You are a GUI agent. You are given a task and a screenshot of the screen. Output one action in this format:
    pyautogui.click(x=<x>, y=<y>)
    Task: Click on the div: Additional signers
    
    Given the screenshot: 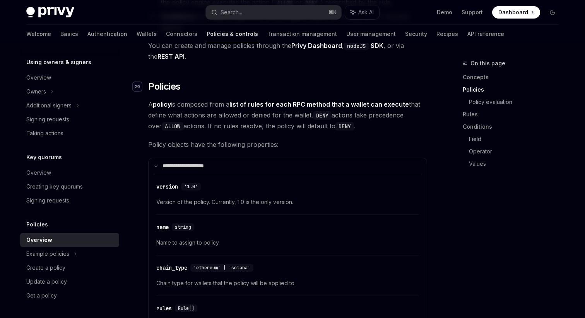 What is the action you would take?
    pyautogui.click(x=49, y=106)
    